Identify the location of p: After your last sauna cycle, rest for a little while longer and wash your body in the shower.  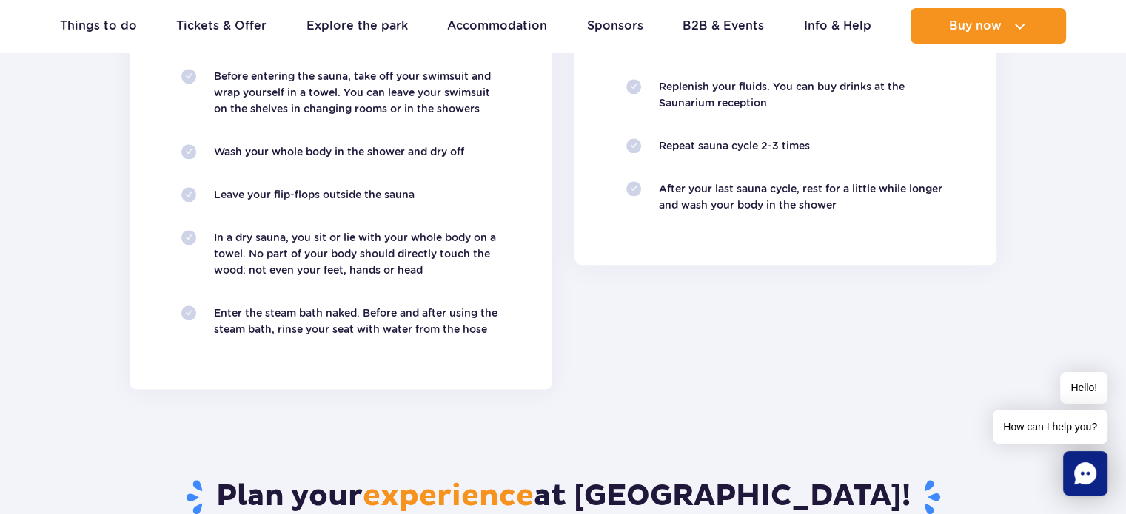
(801, 197).